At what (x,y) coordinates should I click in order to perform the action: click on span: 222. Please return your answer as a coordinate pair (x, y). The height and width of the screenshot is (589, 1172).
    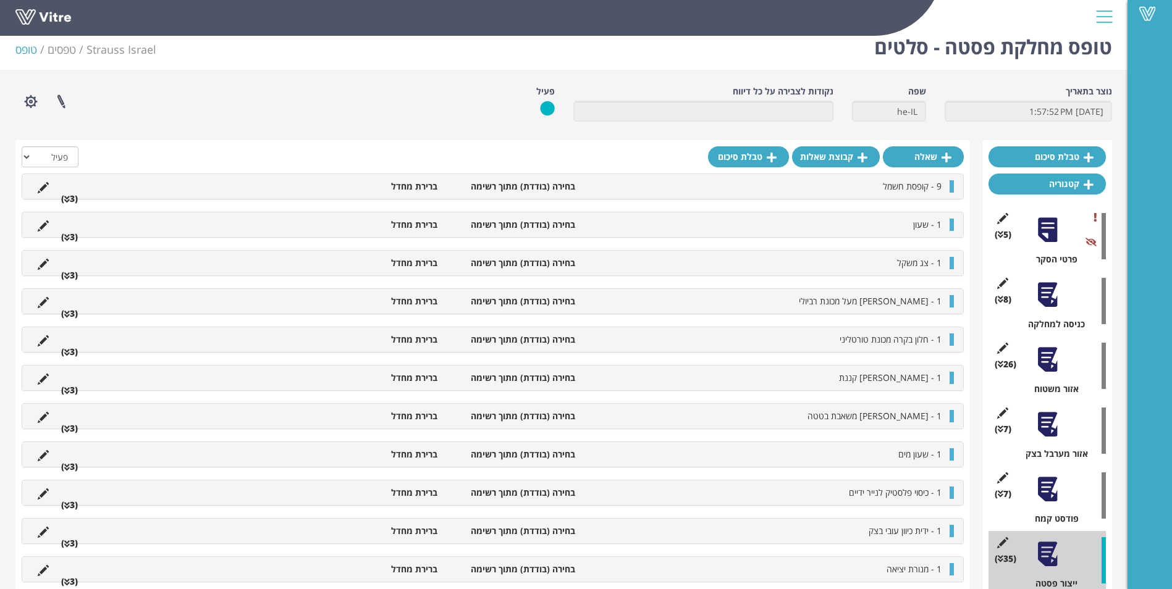
    Looking at the image, I should click on (121, 49).